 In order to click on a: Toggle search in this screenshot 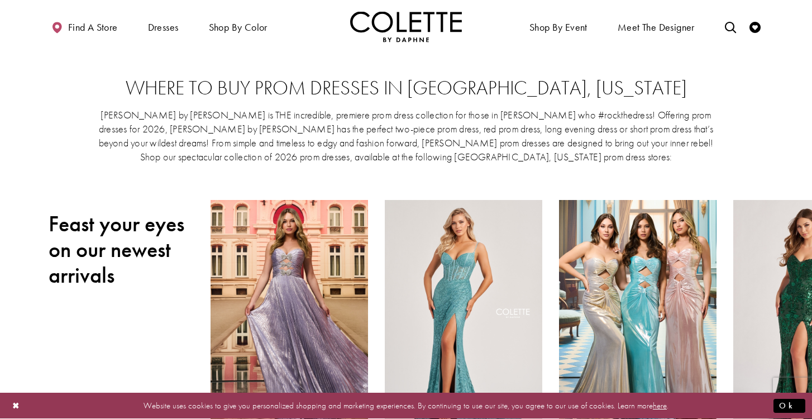, I will do `click(730, 26)`.